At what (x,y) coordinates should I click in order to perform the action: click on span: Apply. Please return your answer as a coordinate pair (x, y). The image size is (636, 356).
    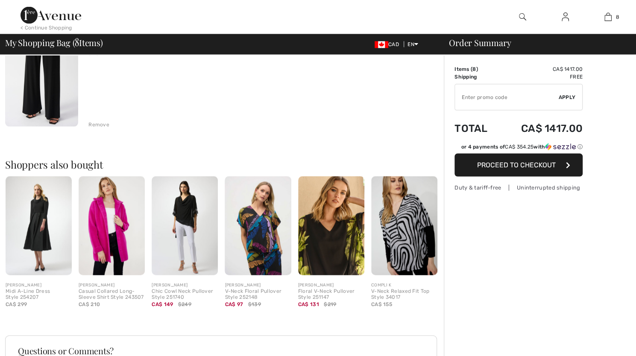
    Looking at the image, I should click on (567, 97).